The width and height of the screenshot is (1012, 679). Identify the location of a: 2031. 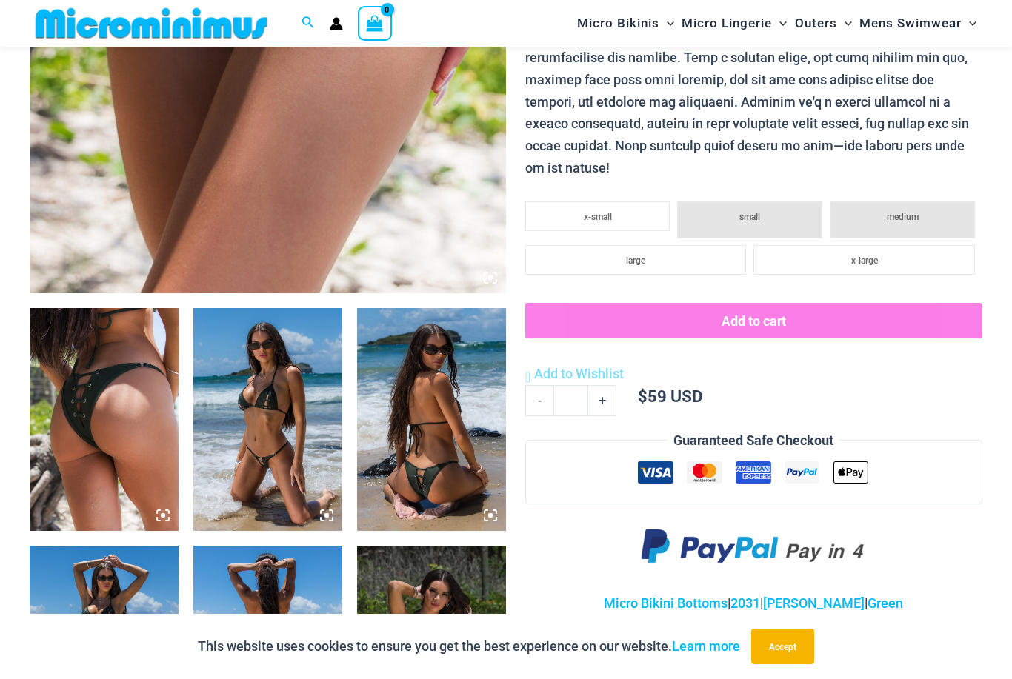
(745, 603).